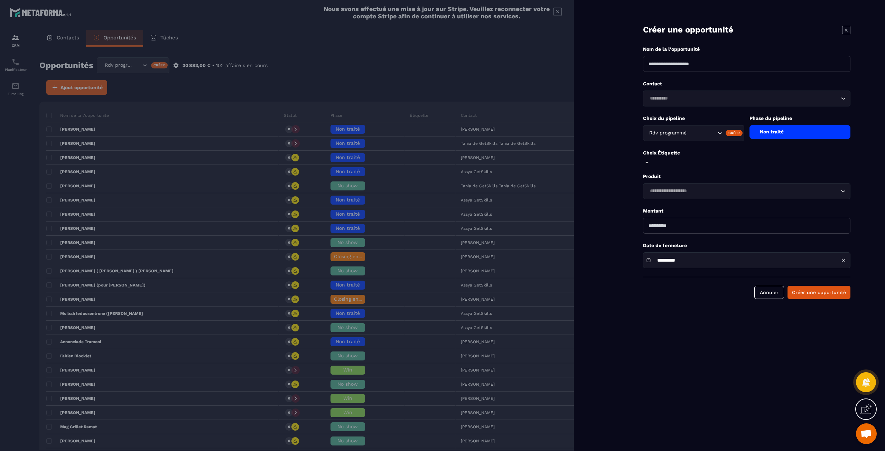  Describe the element at coordinates (746, 211) in the screenshot. I see `p: Montant` at that location.